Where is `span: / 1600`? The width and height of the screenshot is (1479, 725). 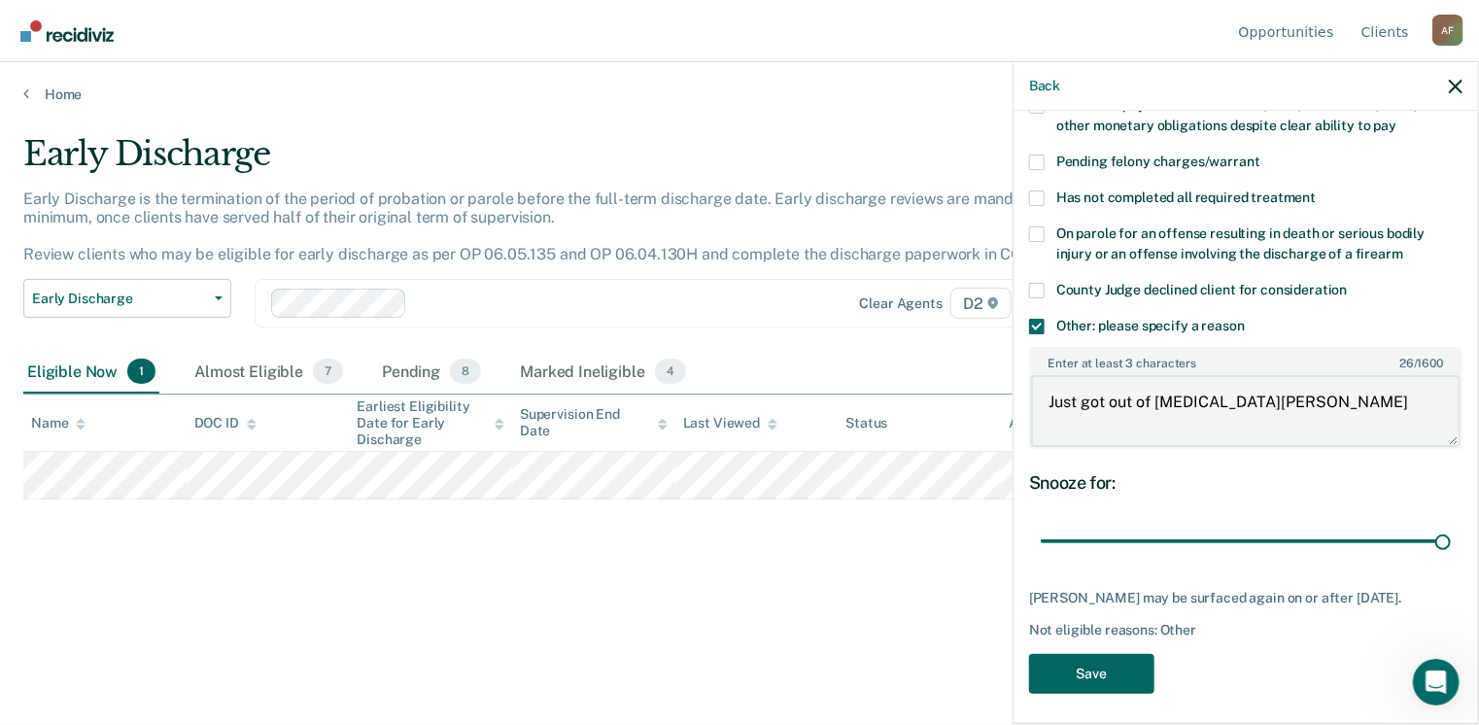
span: / 1600 is located at coordinates (1421, 363).